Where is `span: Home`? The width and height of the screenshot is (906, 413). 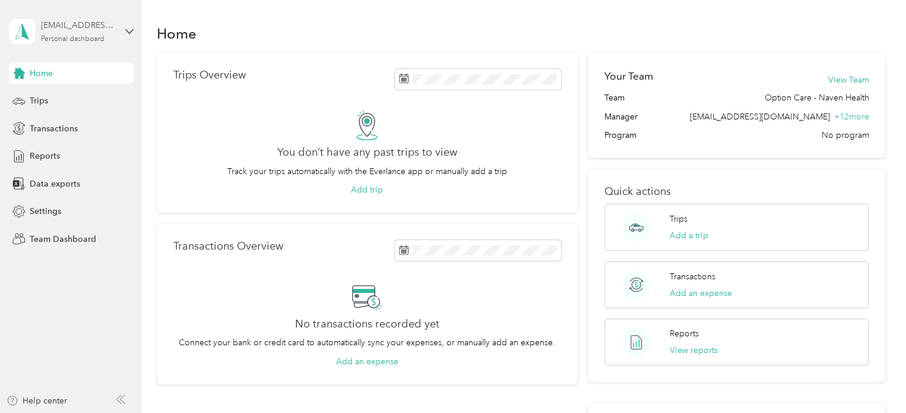
span: Home is located at coordinates (41, 73).